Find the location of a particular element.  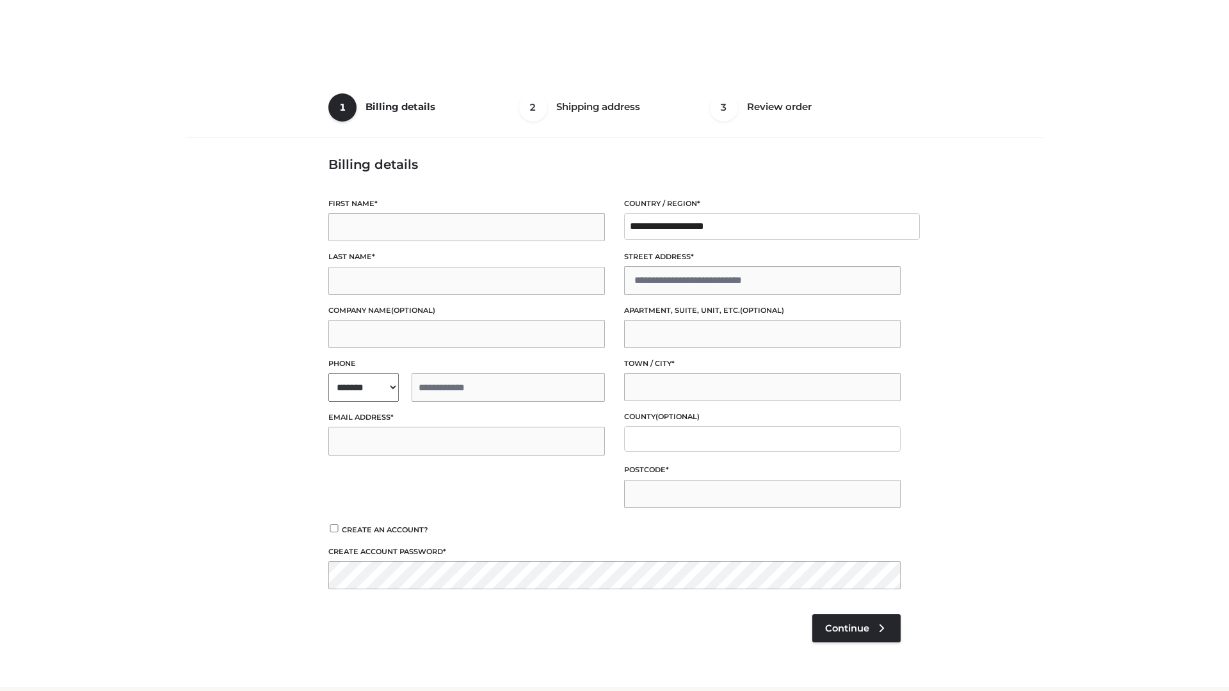

label: Town / City is located at coordinates (762, 364).